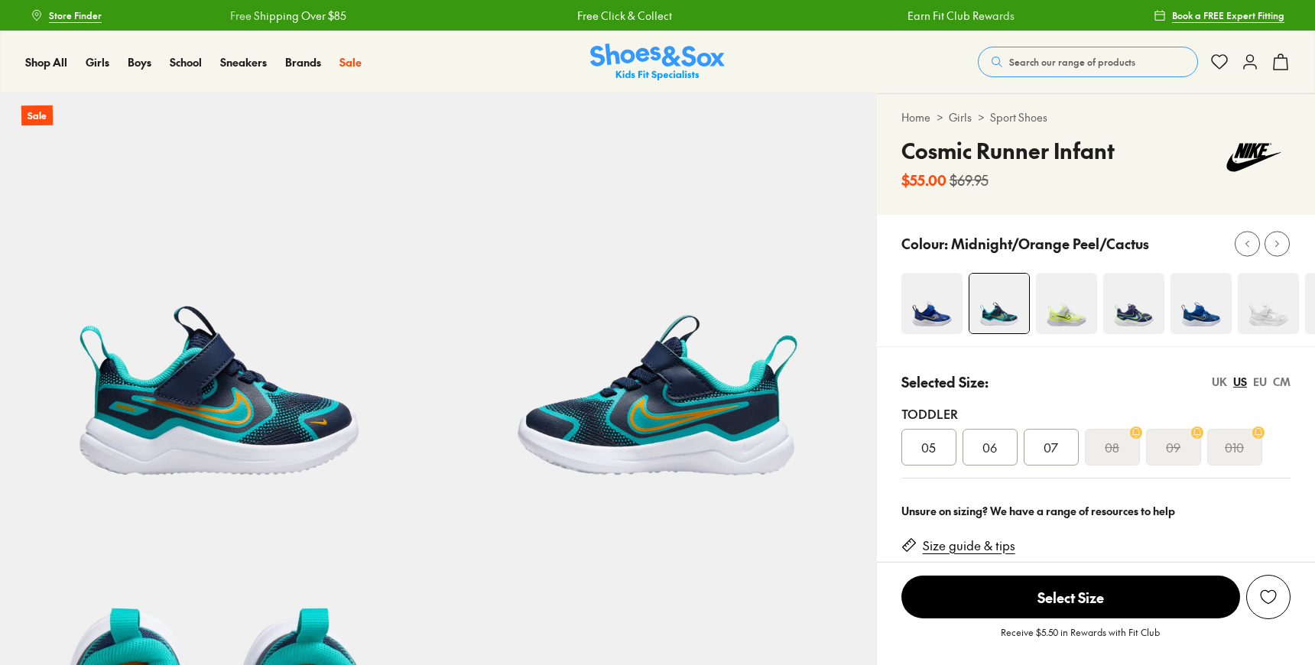 This screenshot has height=665, width=1315. Describe the element at coordinates (303, 62) in the screenshot. I see `span: Brands` at that location.